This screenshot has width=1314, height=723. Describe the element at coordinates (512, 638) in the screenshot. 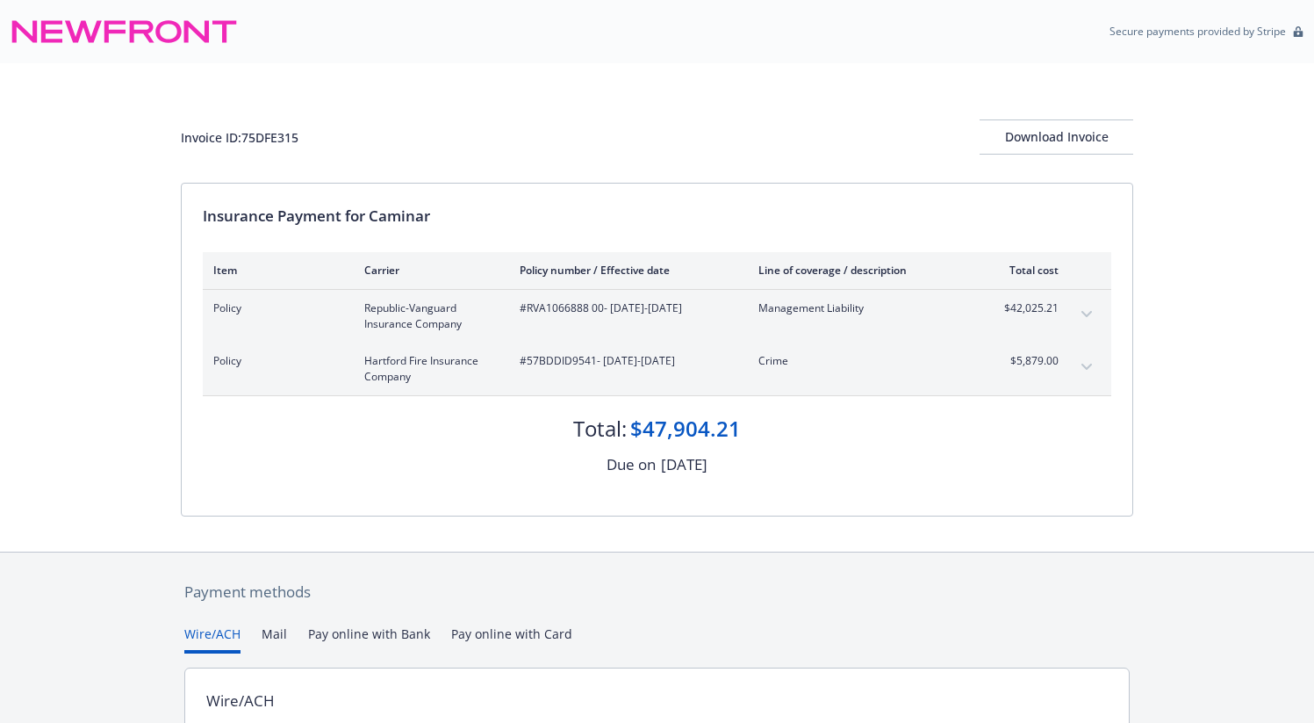

I see `button: Pay online with Card` at that location.